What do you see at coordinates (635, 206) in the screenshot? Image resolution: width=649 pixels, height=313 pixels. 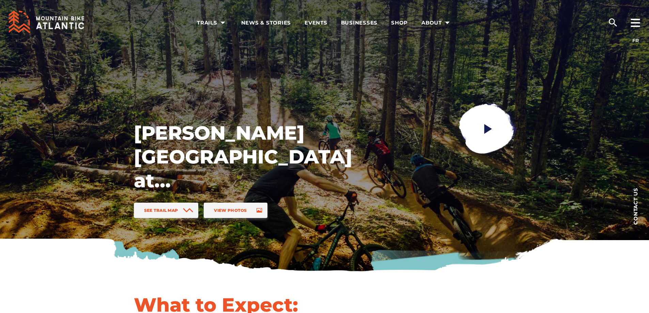 I see `span: Contact us` at bounding box center [635, 206].